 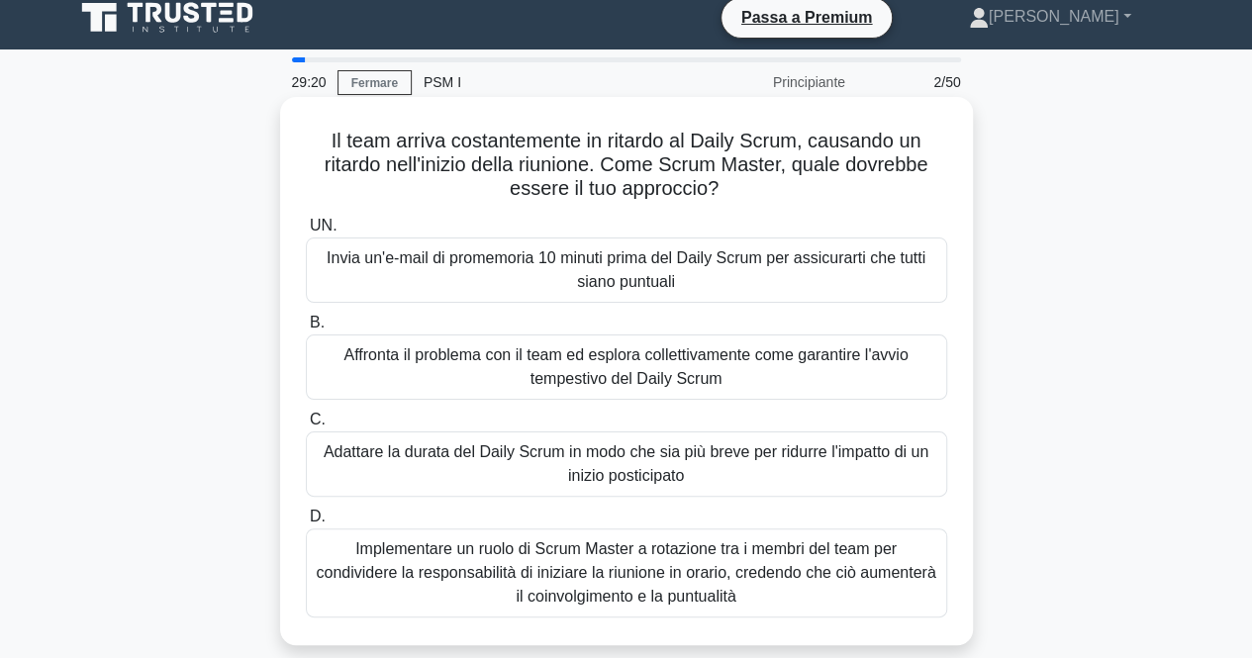 What do you see at coordinates (374, 83) in the screenshot?
I see `font: Fermare` at bounding box center [374, 83].